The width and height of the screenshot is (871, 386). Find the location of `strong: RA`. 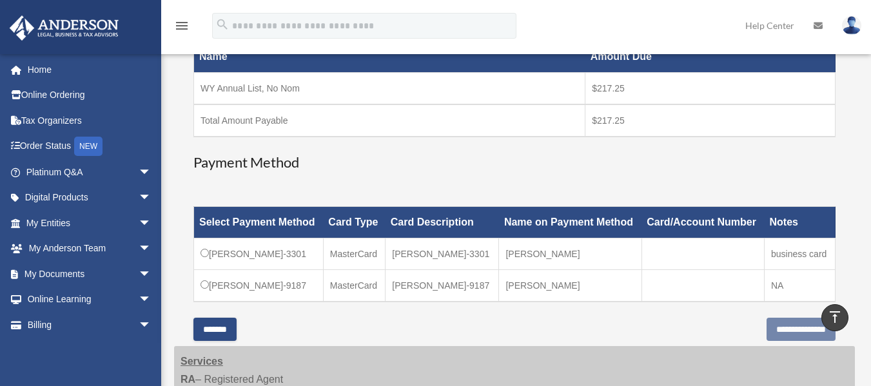

strong: RA is located at coordinates (188, 379).